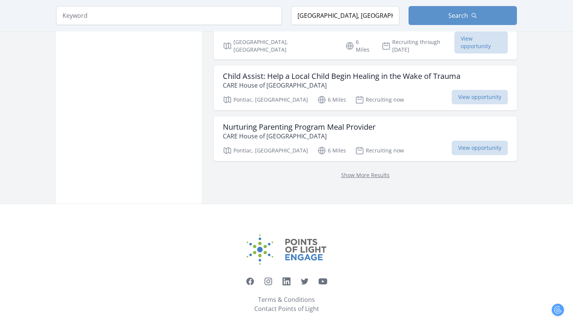 The width and height of the screenshot is (573, 325). I want to click on span: Search, so click(458, 16).